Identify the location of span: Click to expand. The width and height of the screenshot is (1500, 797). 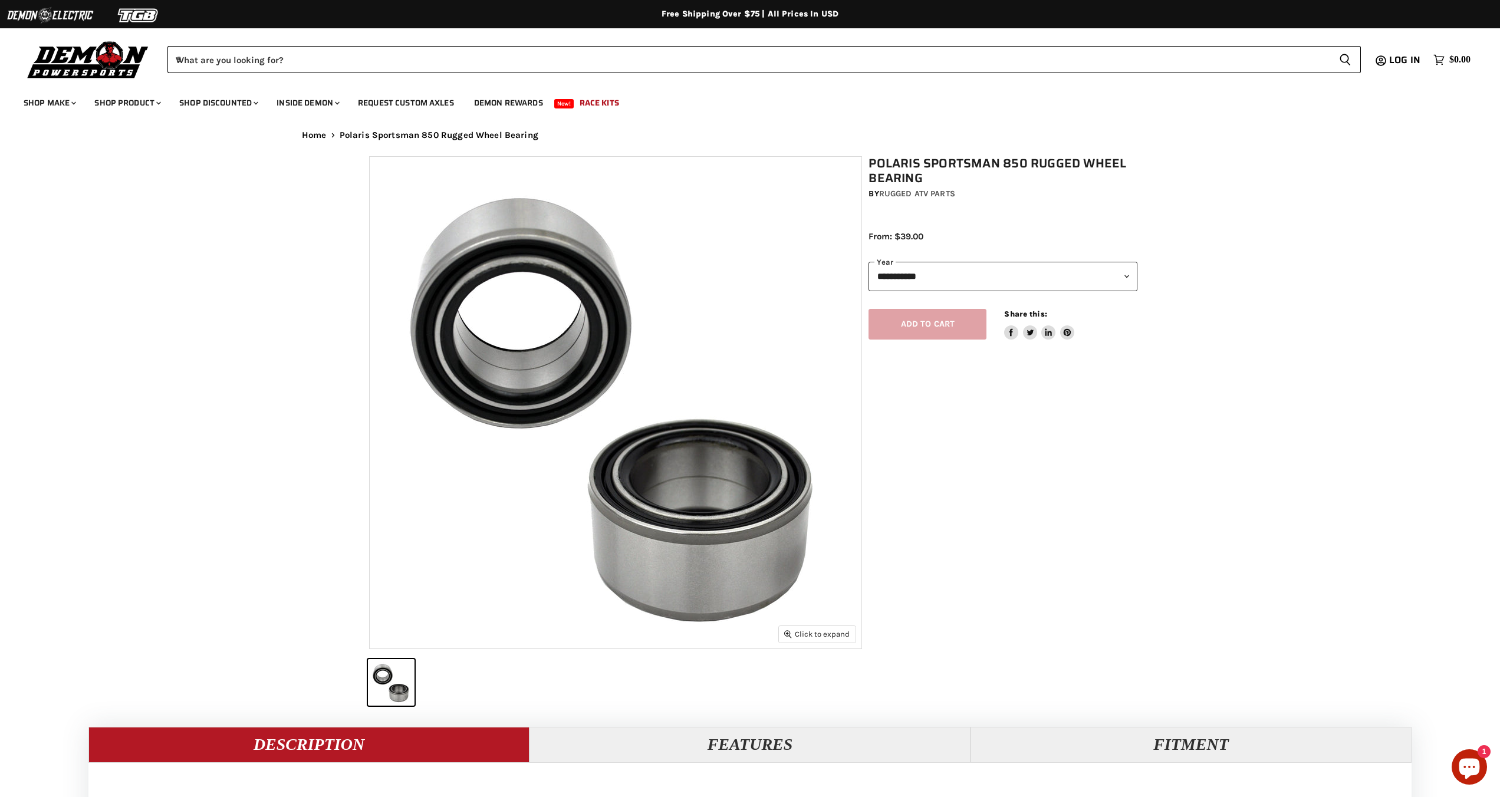
(817, 634).